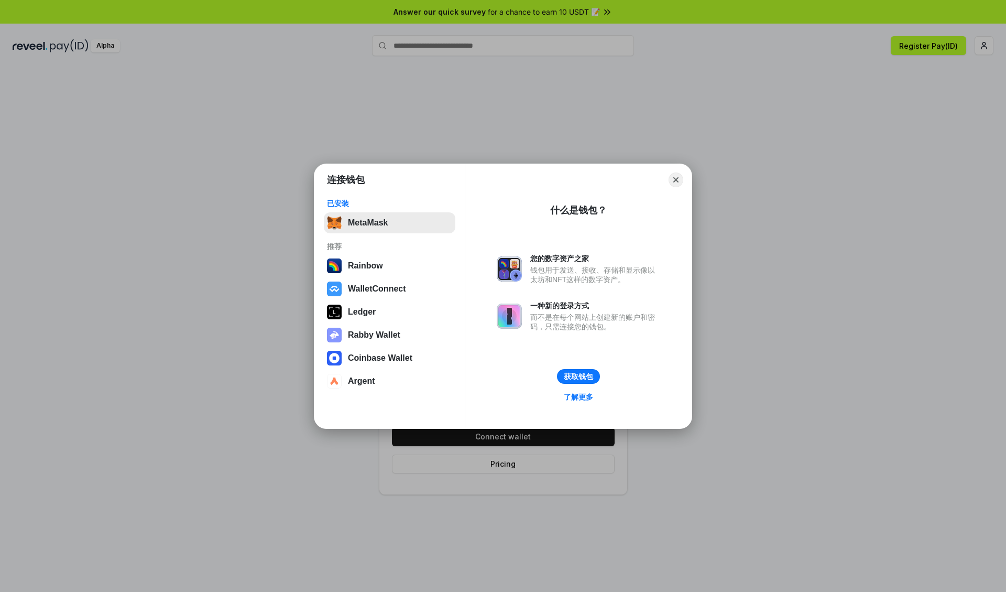  Describe the element at coordinates (377, 289) in the screenshot. I see `div: WalletConnect` at that location.